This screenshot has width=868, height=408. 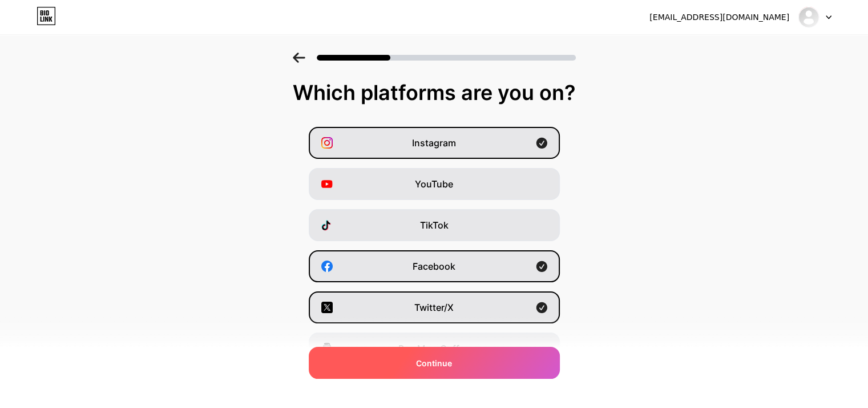 What do you see at coordinates (434, 143) in the screenshot?
I see `span: Instagram` at bounding box center [434, 143].